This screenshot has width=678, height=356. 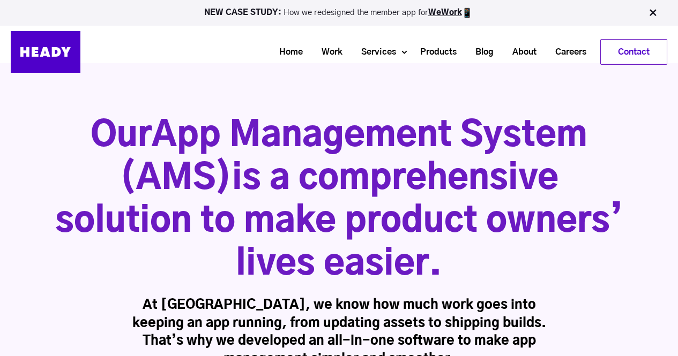 What do you see at coordinates (567, 52) in the screenshot?
I see `a: Careers` at bounding box center [567, 52].